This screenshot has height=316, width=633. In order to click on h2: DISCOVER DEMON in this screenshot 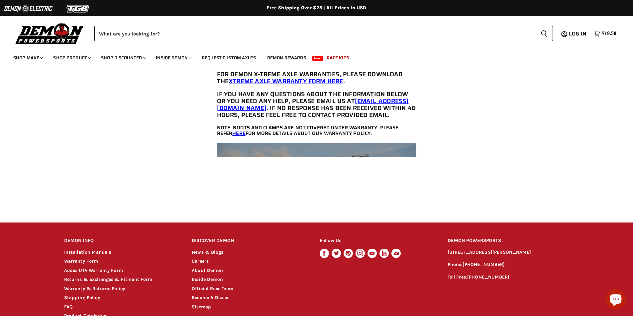, I will do `click(249, 241)`.